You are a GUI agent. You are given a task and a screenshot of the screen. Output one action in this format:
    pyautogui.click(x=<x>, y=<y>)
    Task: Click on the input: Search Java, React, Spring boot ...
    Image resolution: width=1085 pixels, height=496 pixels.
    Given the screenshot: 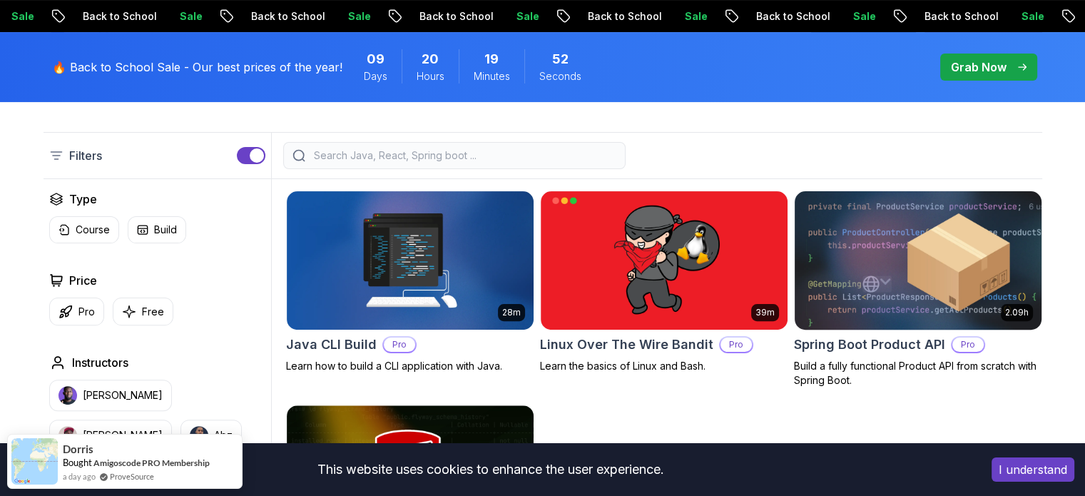 What is the action you would take?
    pyautogui.click(x=464, y=155)
    